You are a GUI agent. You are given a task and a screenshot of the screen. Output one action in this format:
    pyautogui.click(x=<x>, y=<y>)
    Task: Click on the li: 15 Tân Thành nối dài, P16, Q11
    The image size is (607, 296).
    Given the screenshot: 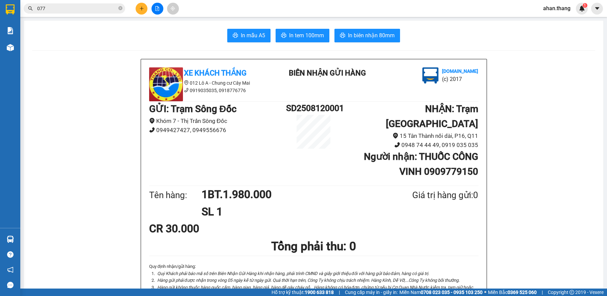 What is the action you would take?
    pyautogui.click(x=410, y=136)
    